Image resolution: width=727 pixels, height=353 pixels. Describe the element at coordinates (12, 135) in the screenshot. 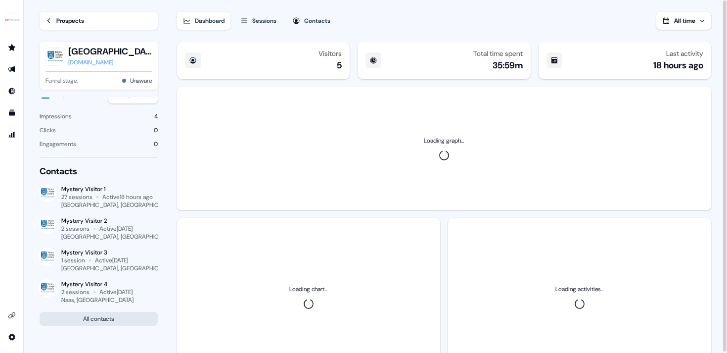

I see `a: Go to attribution` at that location.